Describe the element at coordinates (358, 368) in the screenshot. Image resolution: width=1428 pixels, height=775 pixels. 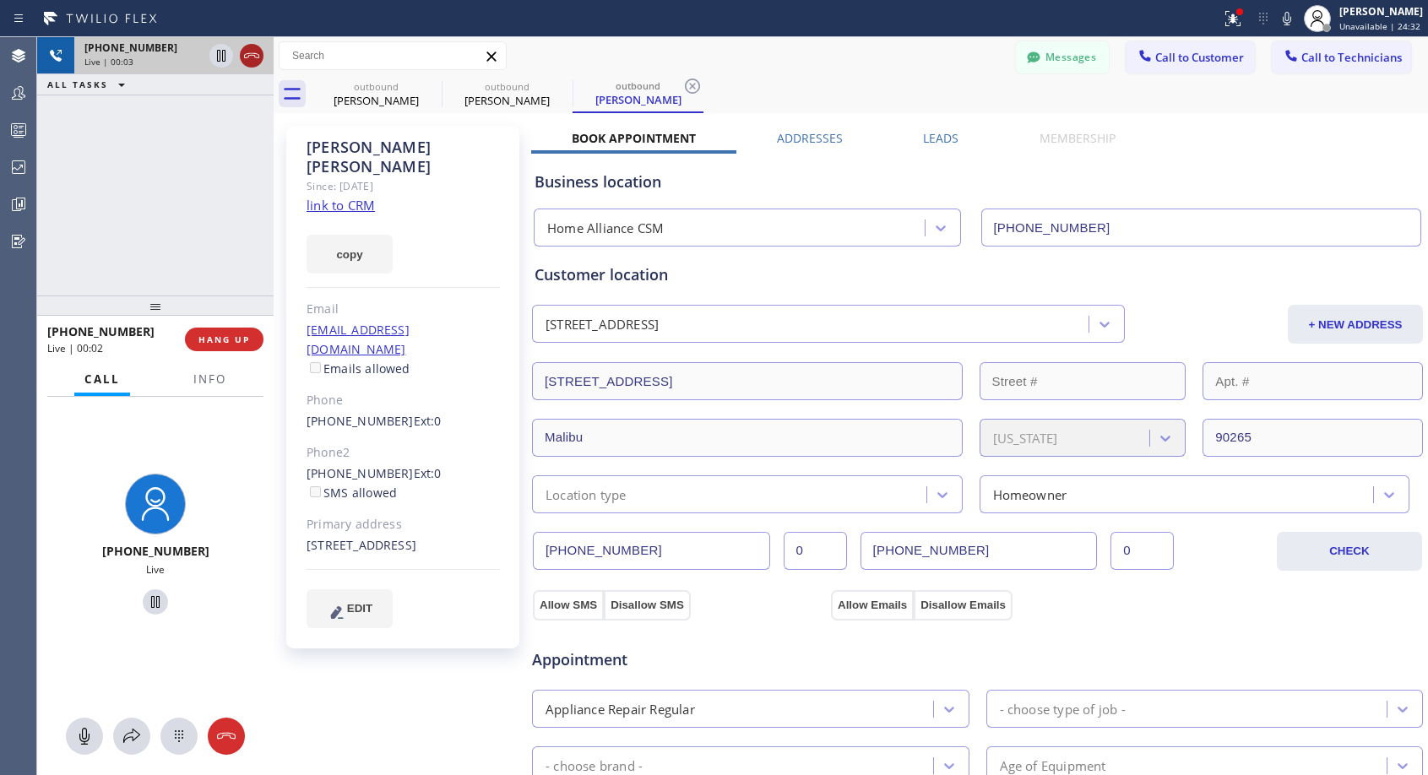
I see `label: Emails allowed` at that location.